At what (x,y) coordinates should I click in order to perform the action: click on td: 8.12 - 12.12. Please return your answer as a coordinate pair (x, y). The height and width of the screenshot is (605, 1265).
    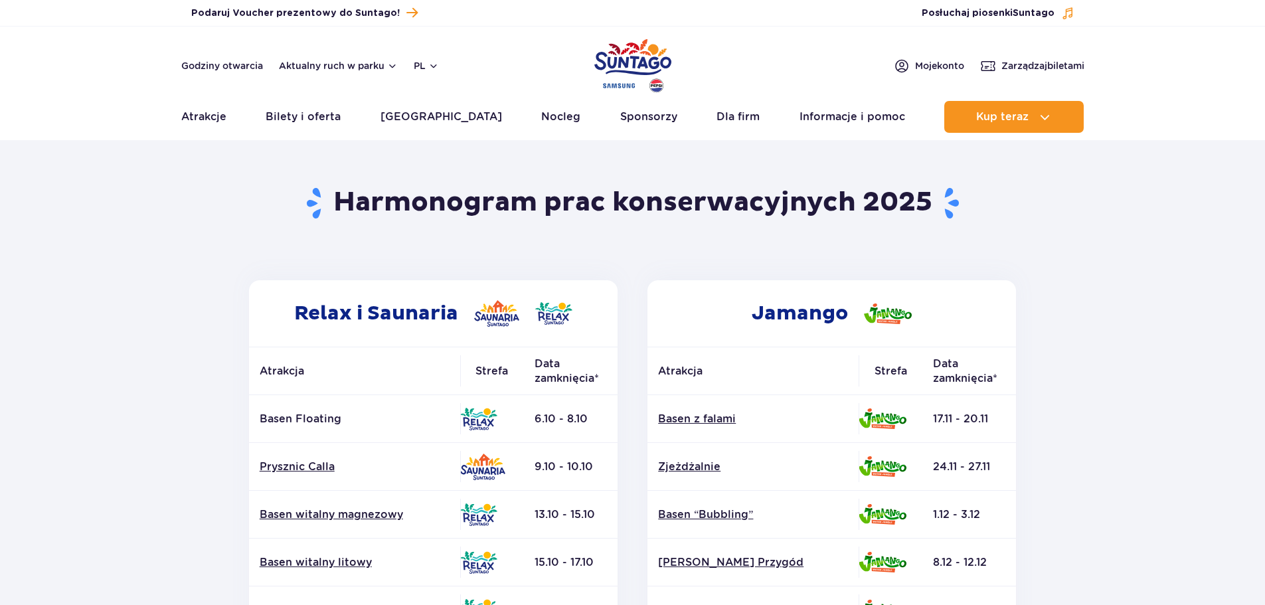
    Looking at the image, I should click on (969, 562).